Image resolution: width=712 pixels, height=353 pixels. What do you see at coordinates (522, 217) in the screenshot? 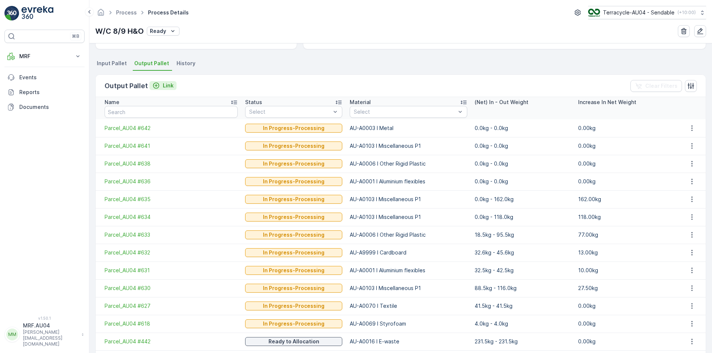
I see `p: 0.0kg - 118.0kg` at bounding box center [522, 217].